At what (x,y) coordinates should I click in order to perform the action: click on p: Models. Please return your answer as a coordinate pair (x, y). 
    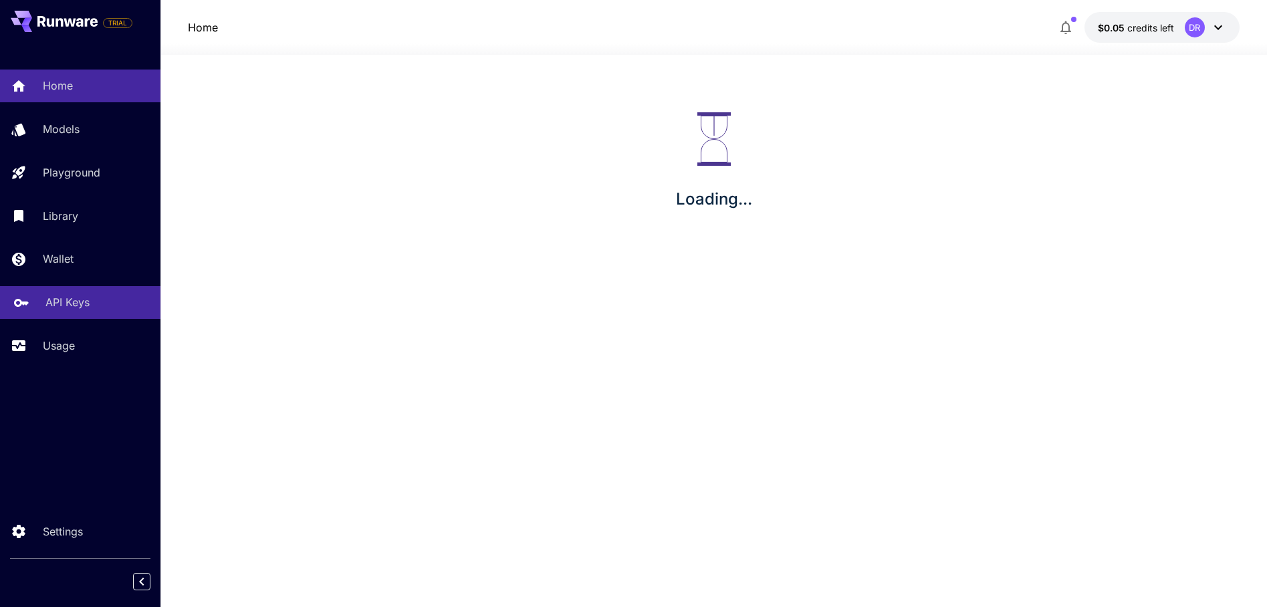
    Looking at the image, I should click on (61, 129).